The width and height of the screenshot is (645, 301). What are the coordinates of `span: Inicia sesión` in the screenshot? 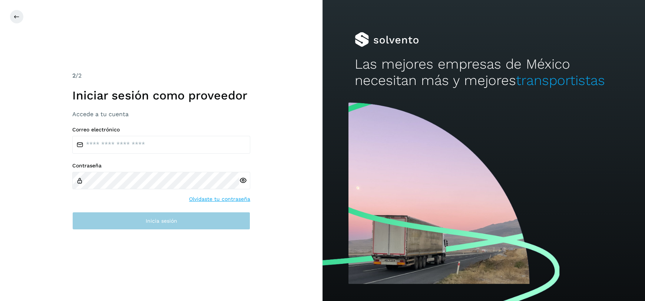 It's located at (161, 220).